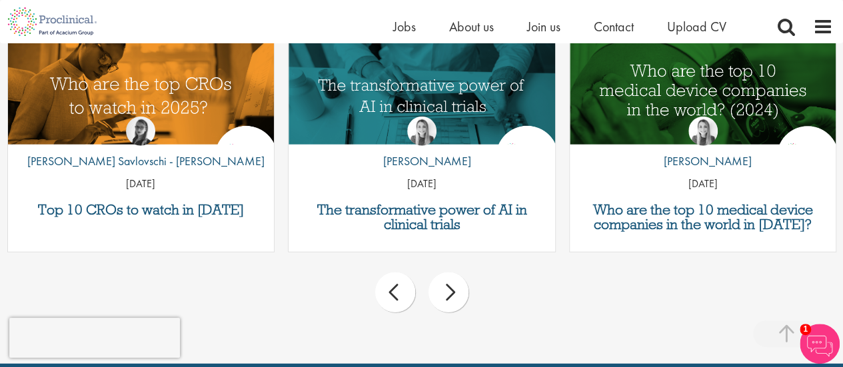  Describe the element at coordinates (141, 131) in the screenshot. I see `img: Theodora Savlovschi - Wicks` at that location.